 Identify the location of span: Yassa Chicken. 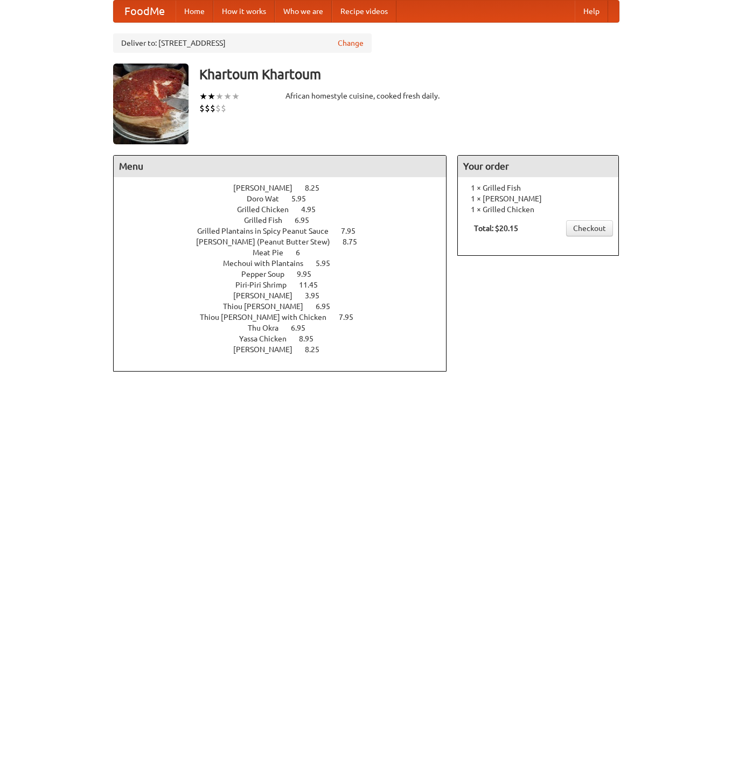
(268, 339).